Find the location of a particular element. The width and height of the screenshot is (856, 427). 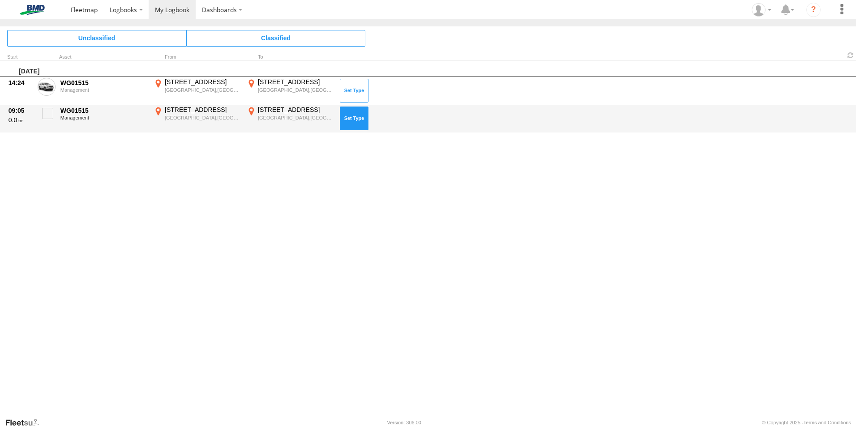

div: Click to Sort is located at coordinates (21, 57).